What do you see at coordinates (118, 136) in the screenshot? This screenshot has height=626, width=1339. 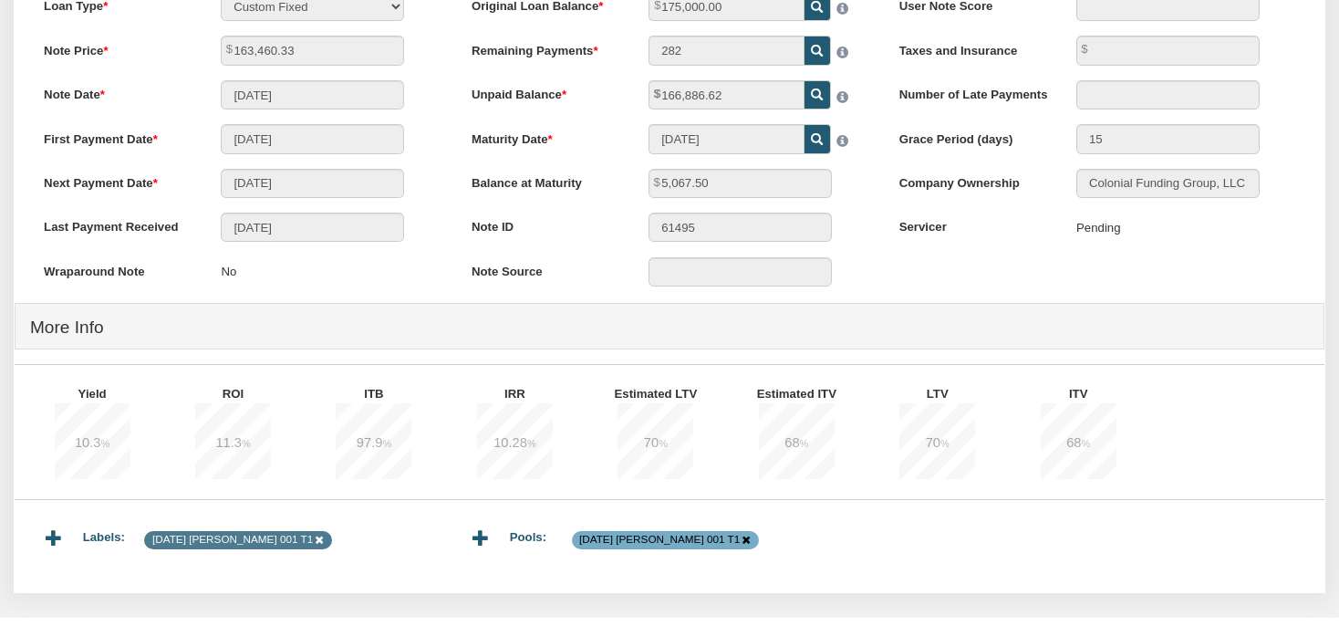 I see `label: First Payment Date` at bounding box center [118, 136].